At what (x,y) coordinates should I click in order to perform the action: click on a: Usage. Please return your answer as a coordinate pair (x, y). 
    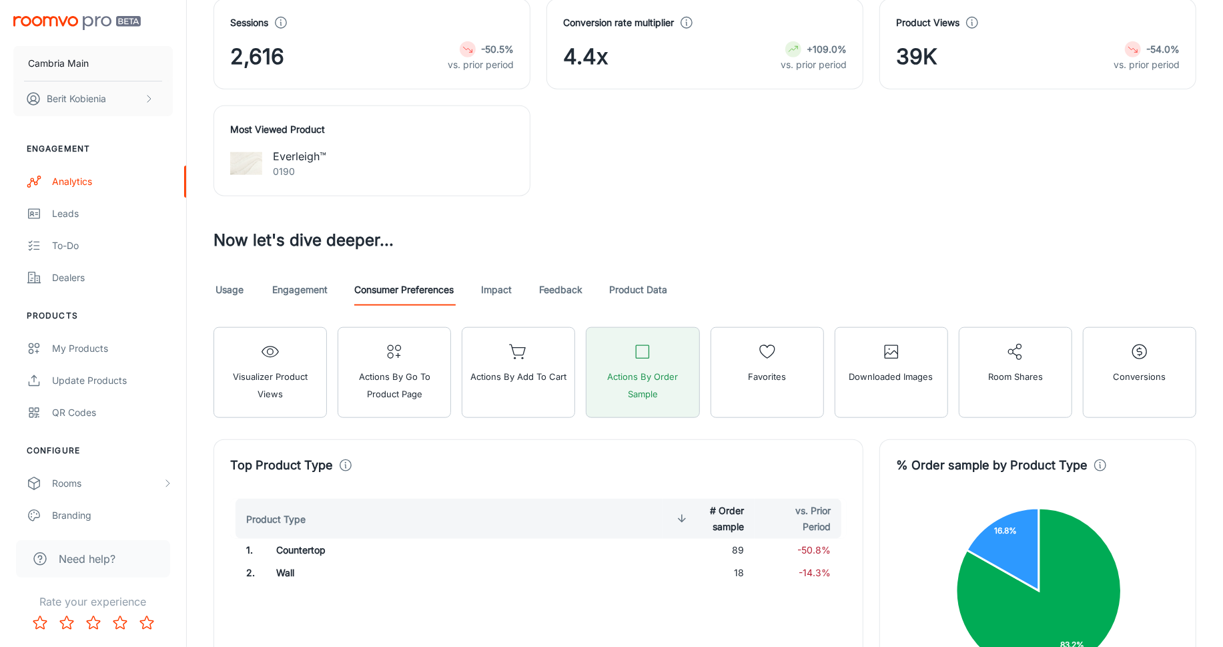
    Looking at the image, I should click on (230, 290).